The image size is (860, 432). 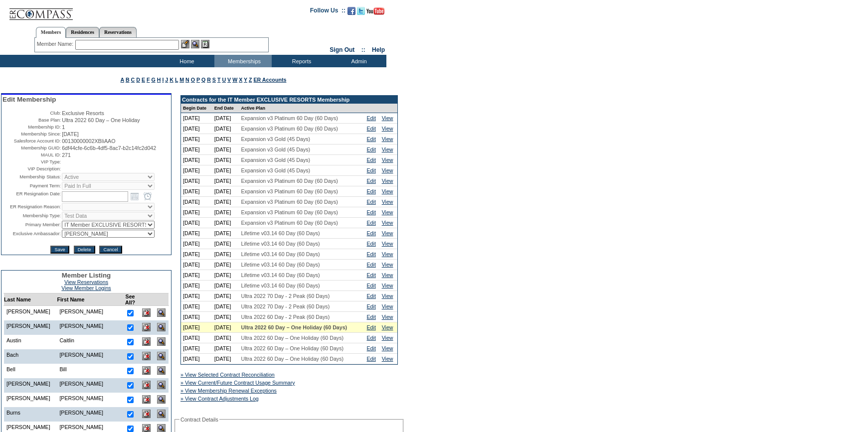 I want to click on a: F, so click(x=148, y=80).